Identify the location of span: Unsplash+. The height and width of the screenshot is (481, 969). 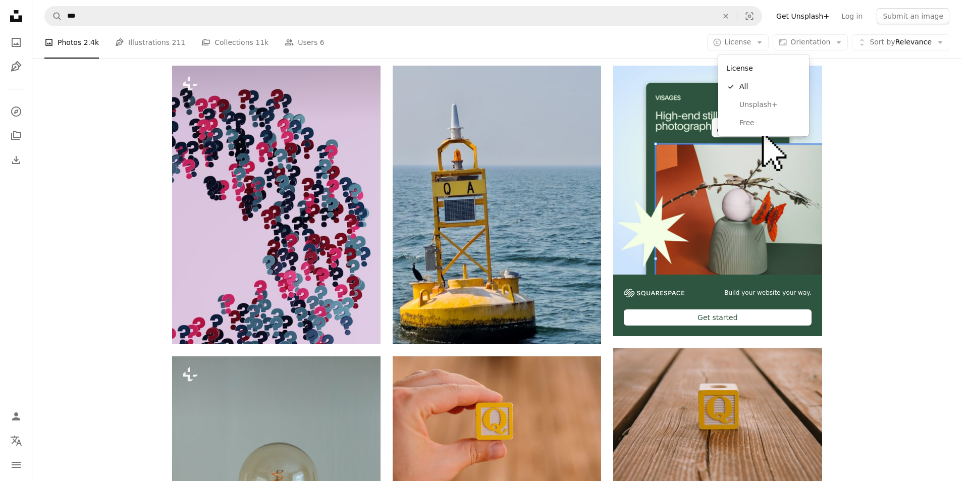
(770, 105).